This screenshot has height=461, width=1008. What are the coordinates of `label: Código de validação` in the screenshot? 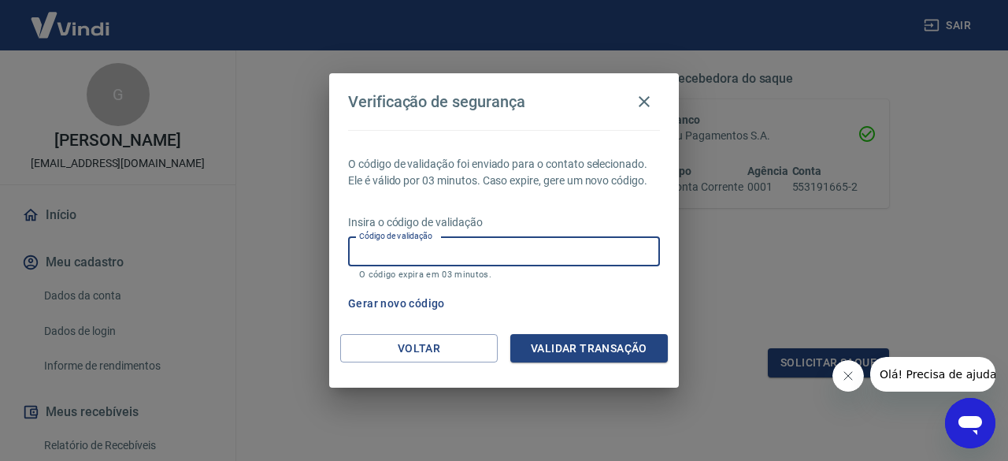 It's located at (395, 236).